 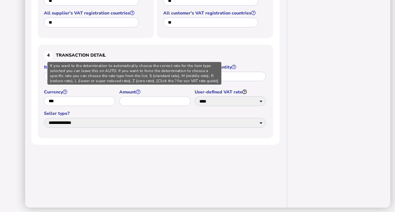 What do you see at coordinates (156, 113) in the screenshot?
I see `label: Seller type?` at bounding box center [156, 113].